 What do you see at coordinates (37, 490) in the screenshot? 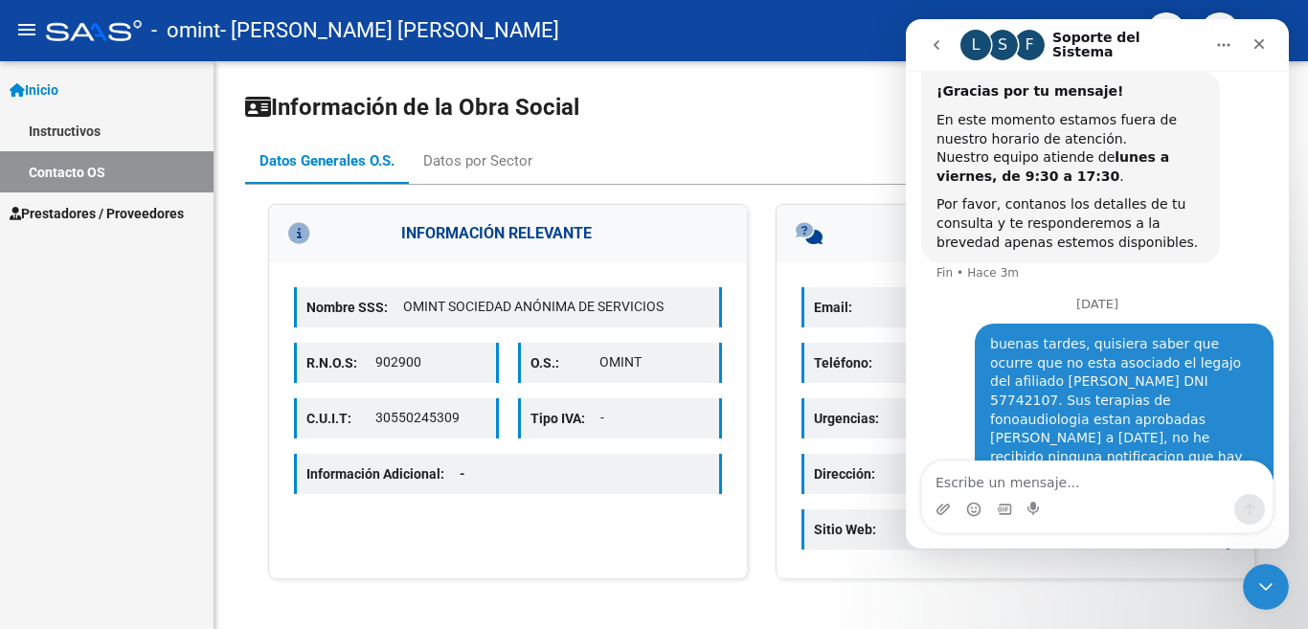
I see `button: Adjuntar un archivo` at bounding box center [37, 490].